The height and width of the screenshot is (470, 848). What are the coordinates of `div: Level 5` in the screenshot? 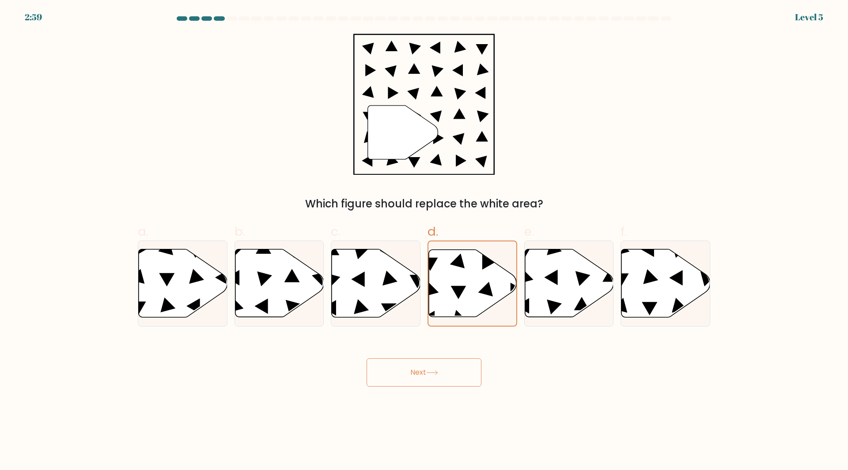 It's located at (809, 17).